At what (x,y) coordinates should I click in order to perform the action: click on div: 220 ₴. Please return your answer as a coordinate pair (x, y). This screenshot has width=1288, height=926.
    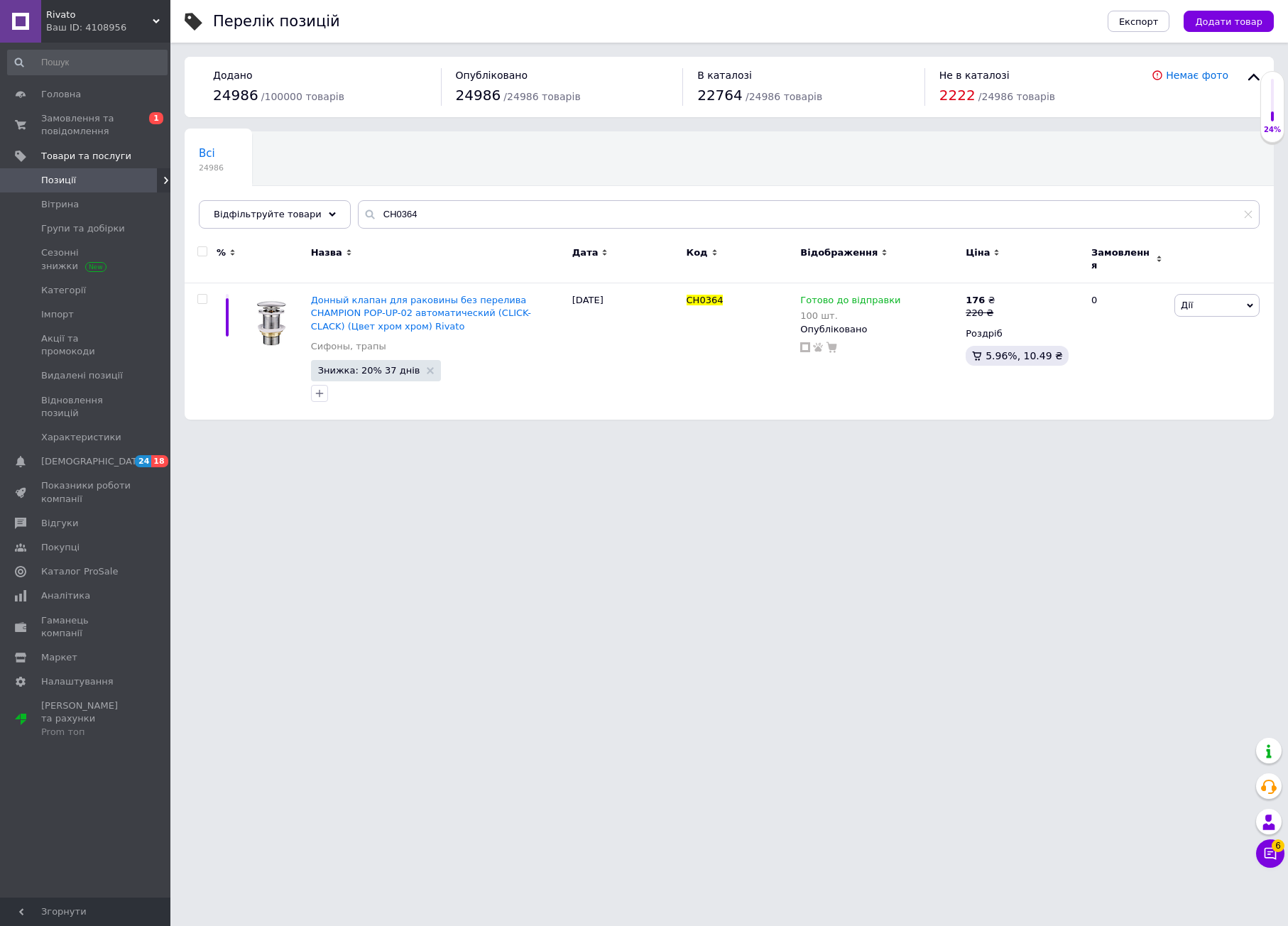
    Looking at the image, I should click on (980, 313).